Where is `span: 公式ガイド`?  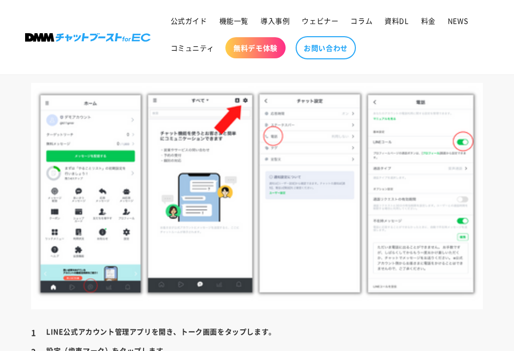 span: 公式ガイド is located at coordinates (189, 21).